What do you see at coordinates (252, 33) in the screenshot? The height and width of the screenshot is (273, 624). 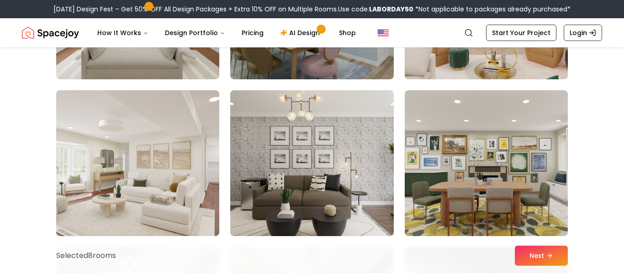 I see `a: Pricing` at bounding box center [252, 33].